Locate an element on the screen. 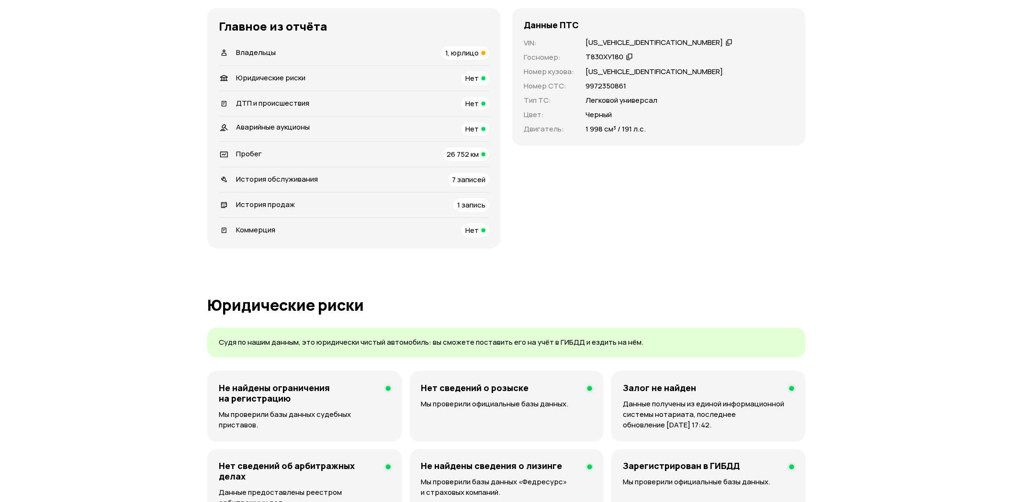 This screenshot has width=1013, height=502. span: 26 752 км is located at coordinates (462, 154).